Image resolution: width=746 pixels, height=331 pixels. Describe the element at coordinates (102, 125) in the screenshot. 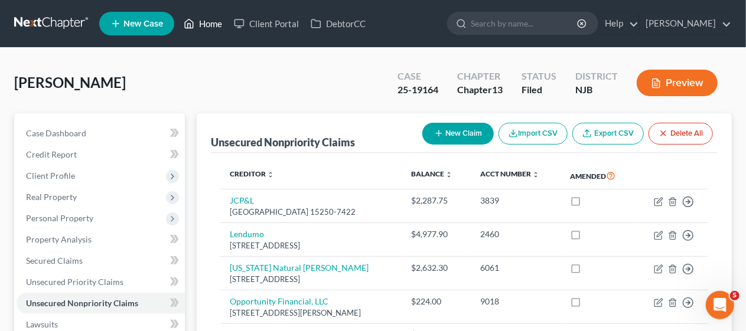

I see `div: All Cases ViewHow to duplicate, archive, sort, filter, export and more with…` at that location.